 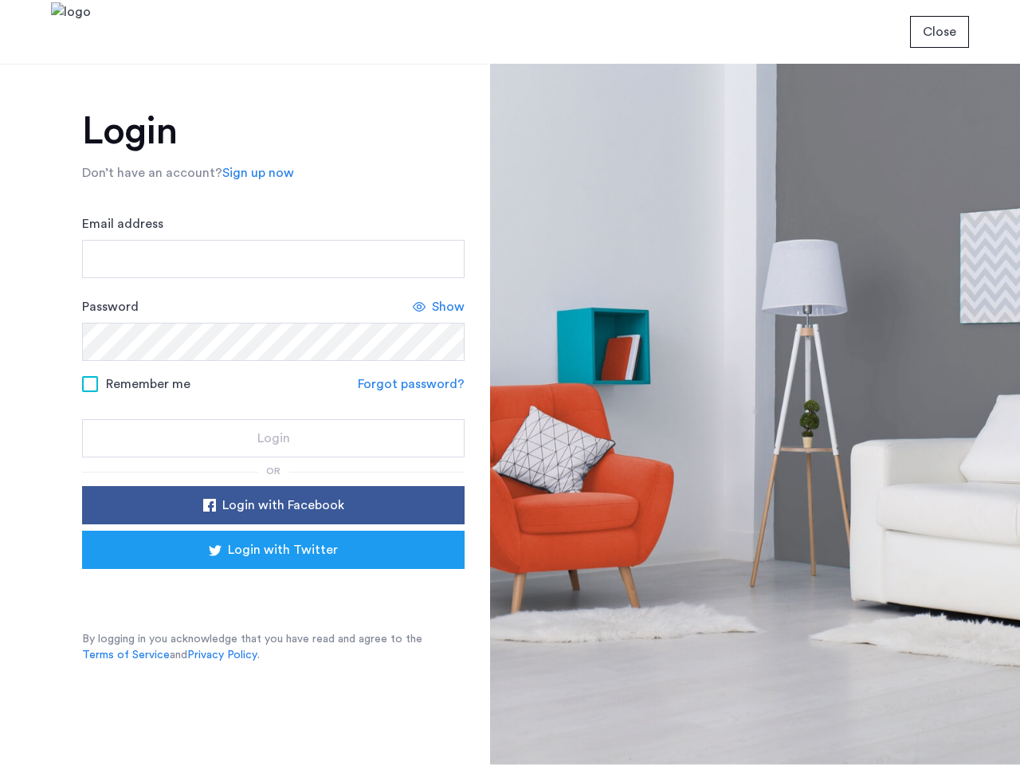 What do you see at coordinates (148, 384) in the screenshot?
I see `span: Remember me` at bounding box center [148, 384].